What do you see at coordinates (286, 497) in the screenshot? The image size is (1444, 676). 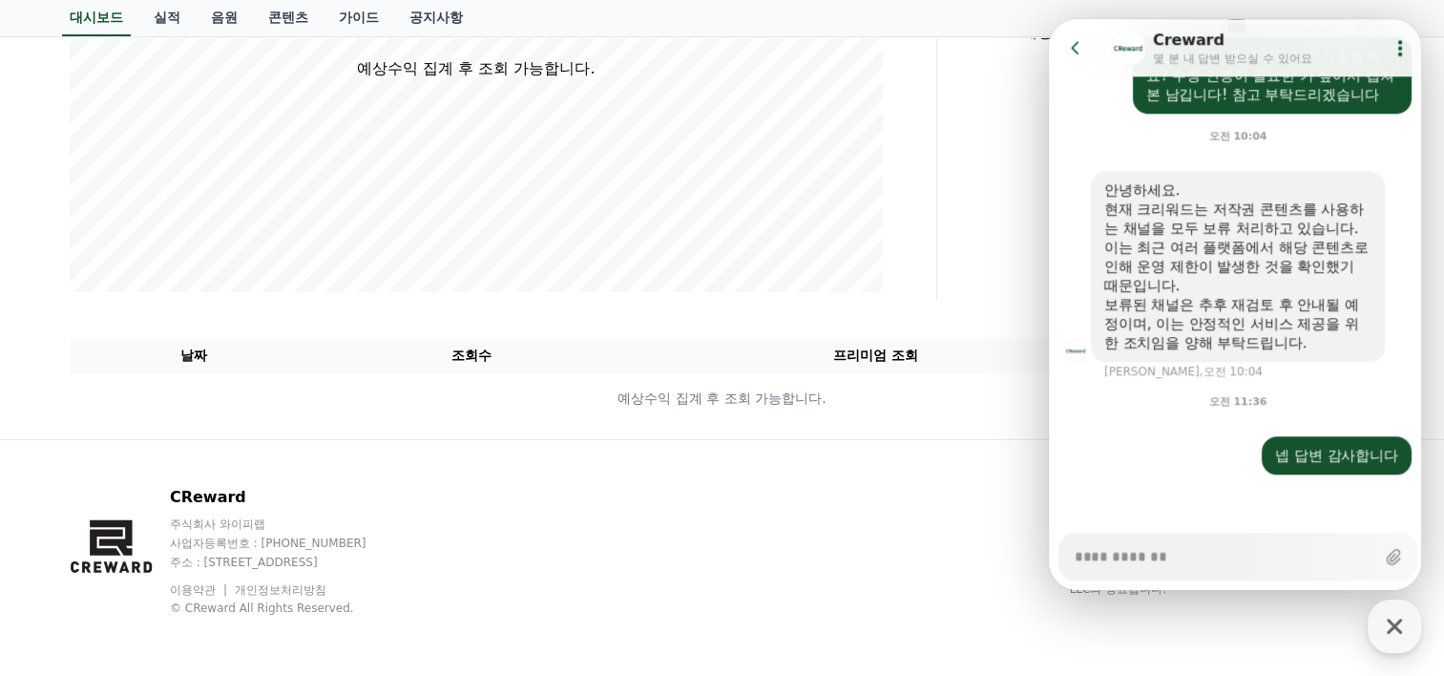 I see `p: CReward` at bounding box center [286, 497].